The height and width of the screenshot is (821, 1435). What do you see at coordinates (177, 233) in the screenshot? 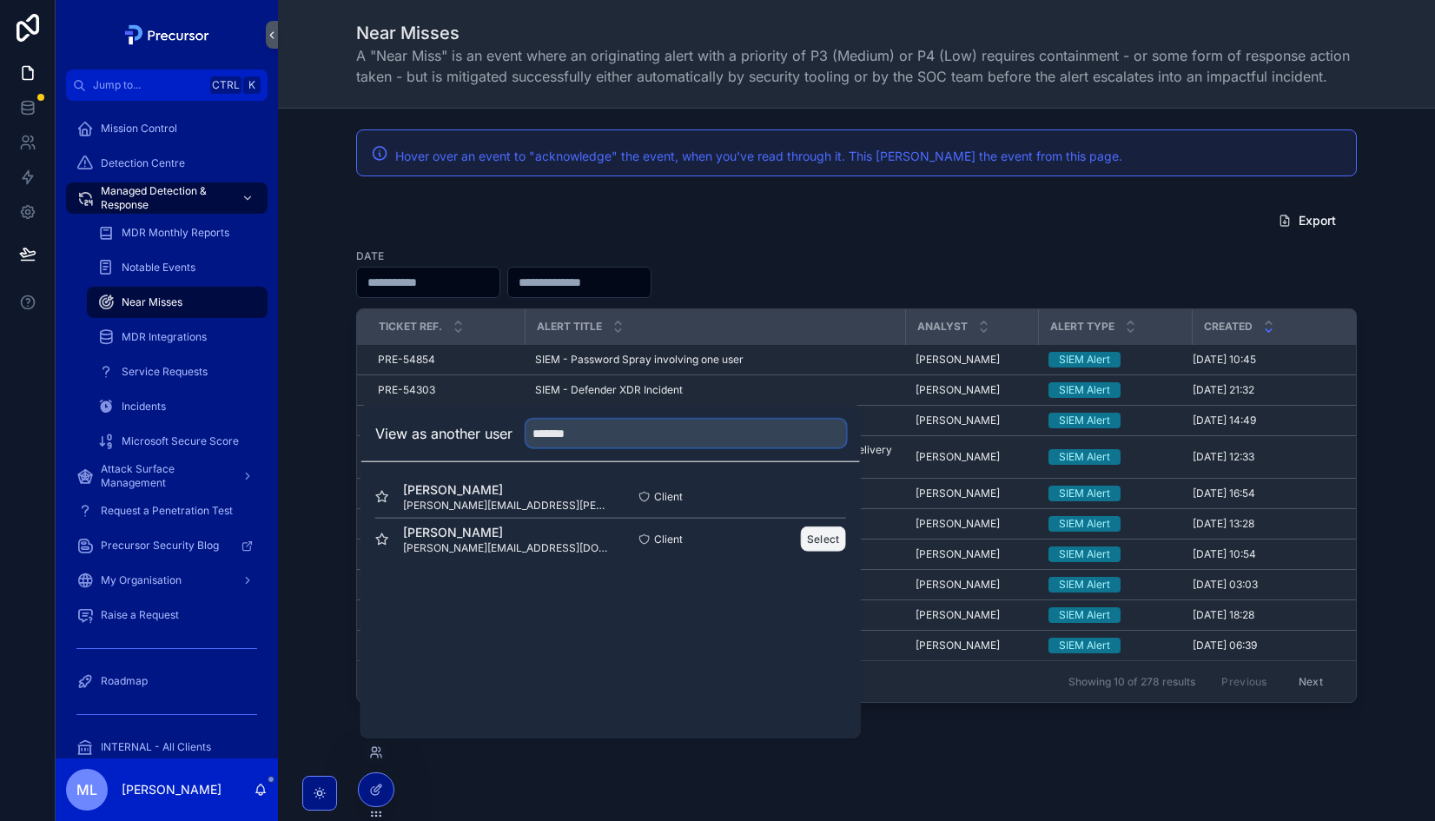
I see `a: MDR Monthly Reports` at bounding box center [177, 233].